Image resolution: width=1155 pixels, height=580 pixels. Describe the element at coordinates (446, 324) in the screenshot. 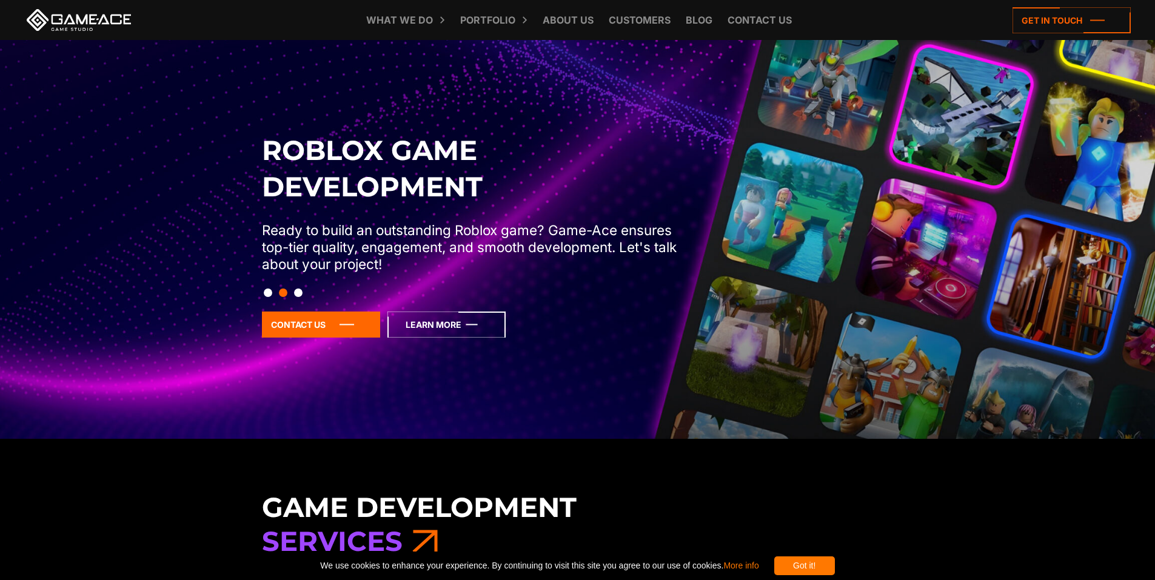

I see `a: Learn More` at that location.